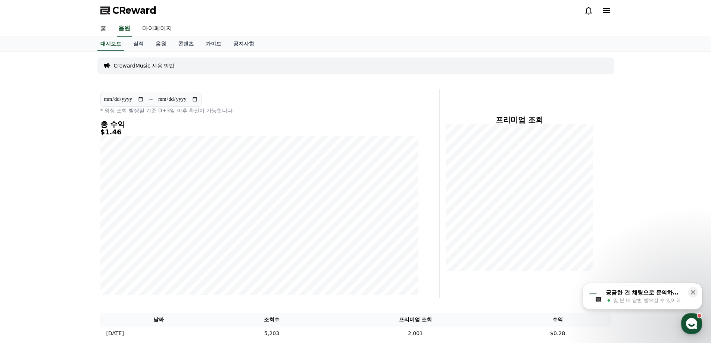  I want to click on a: CReward, so click(128, 10).